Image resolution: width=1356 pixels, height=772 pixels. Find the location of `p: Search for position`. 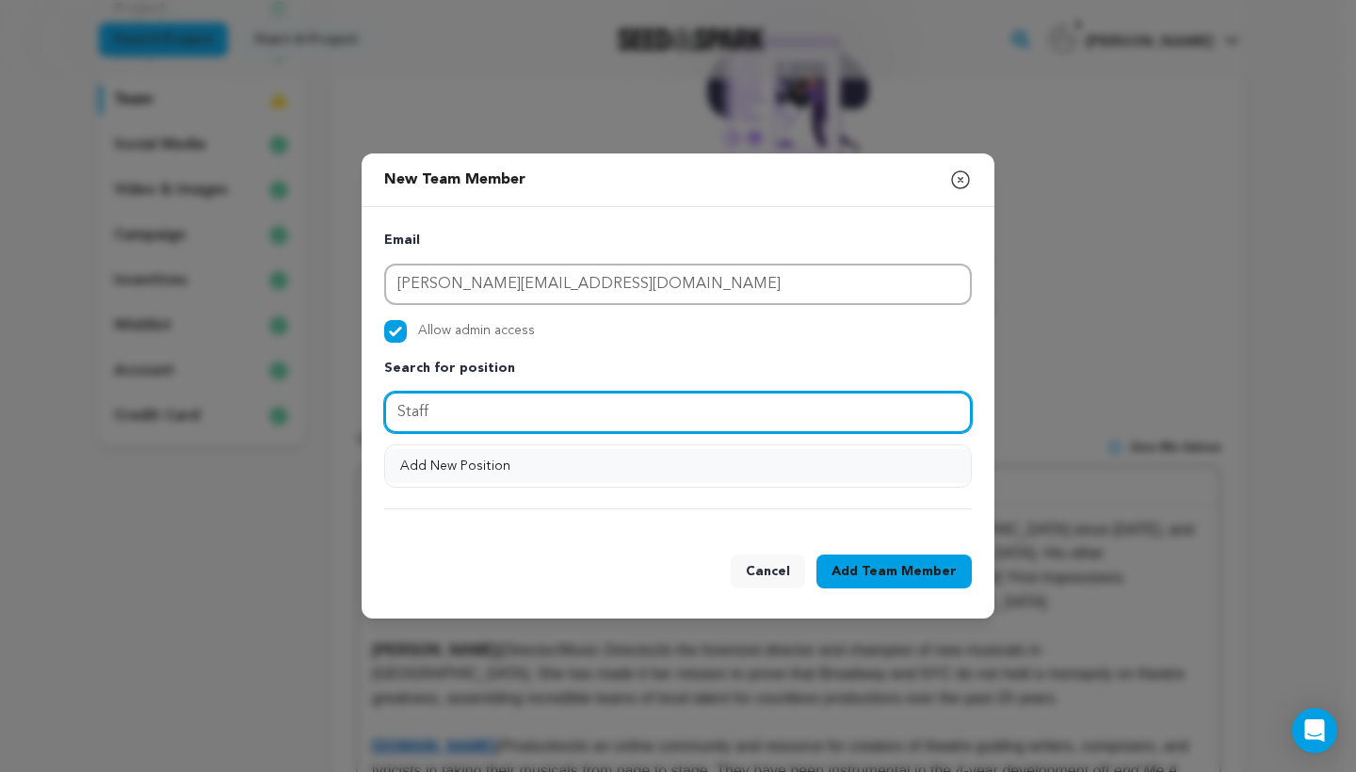

p: Search for position is located at coordinates (678, 369).